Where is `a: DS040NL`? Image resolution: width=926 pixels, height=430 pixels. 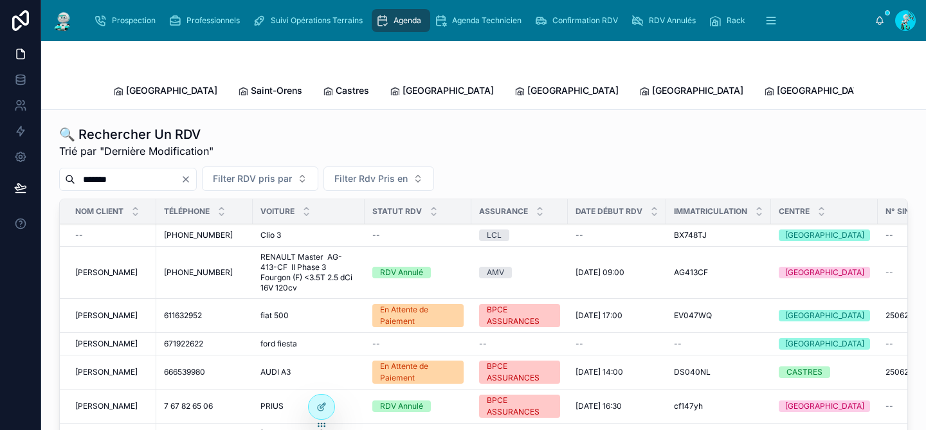 a: DS040NL is located at coordinates (718, 372).